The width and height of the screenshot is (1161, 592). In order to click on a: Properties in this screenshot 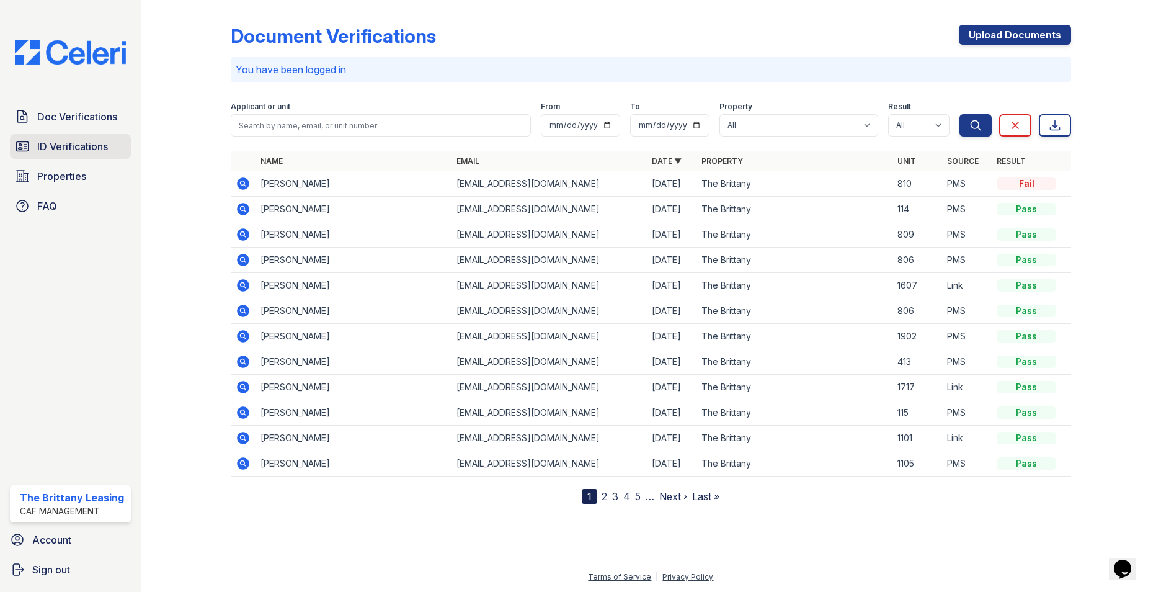, I will do `click(70, 176)`.